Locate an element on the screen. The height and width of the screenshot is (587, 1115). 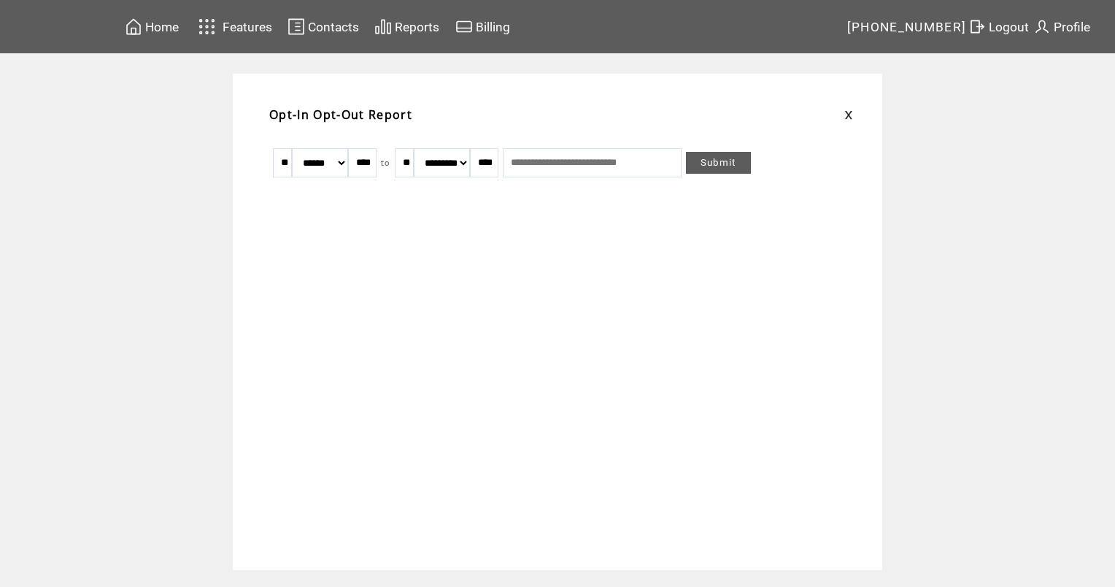
a: Billing is located at coordinates (482, 26).